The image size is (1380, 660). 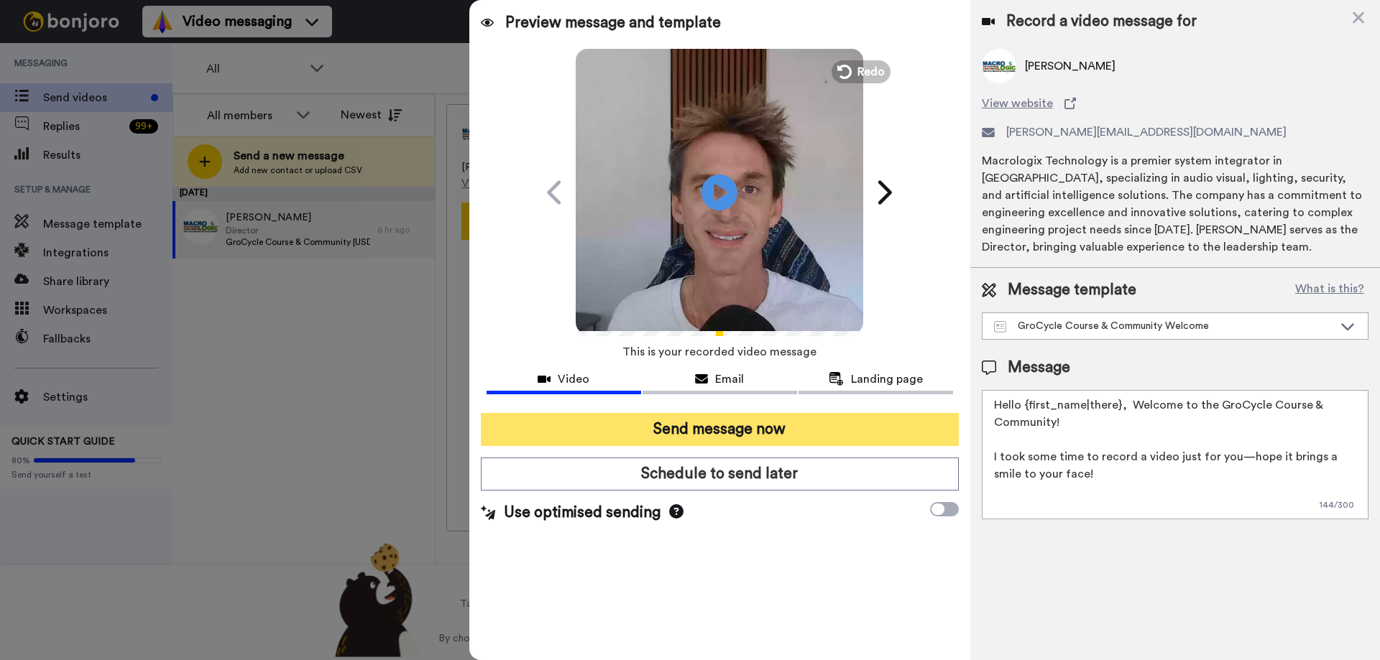 What do you see at coordinates (582, 513) in the screenshot?
I see `span: Use optimised sending` at bounding box center [582, 513].